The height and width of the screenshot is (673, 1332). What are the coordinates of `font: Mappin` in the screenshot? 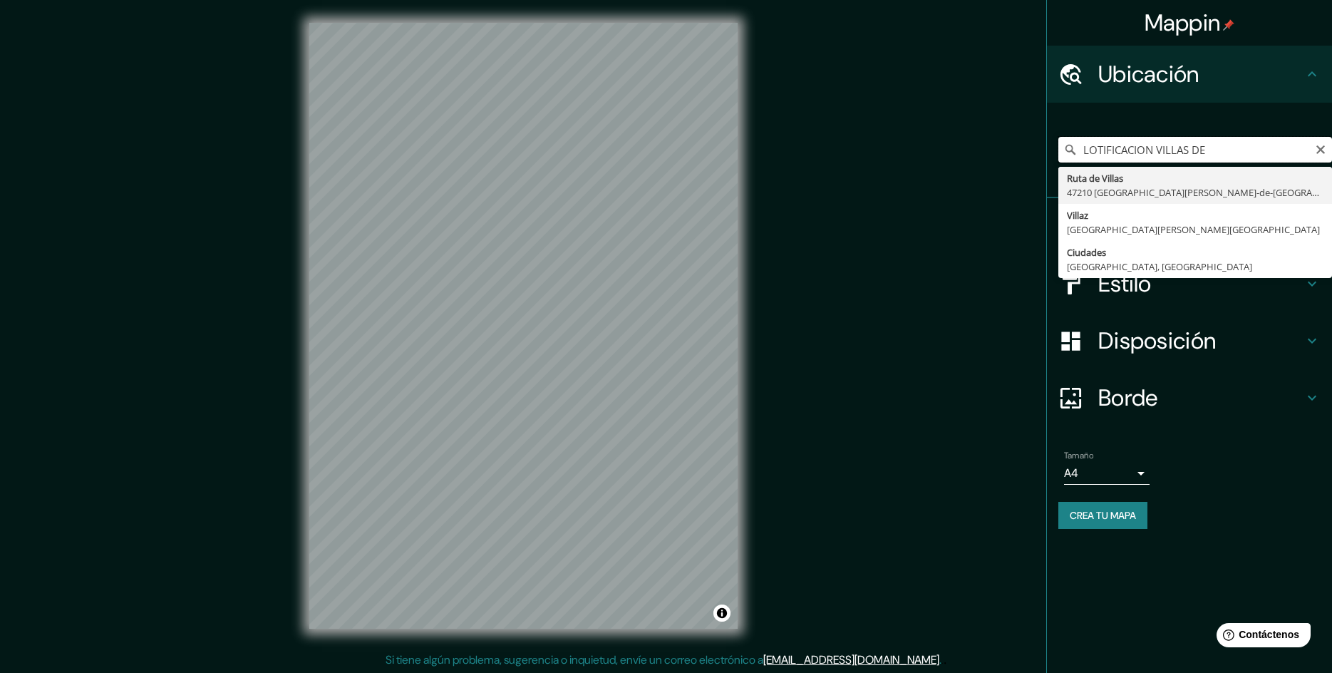 It's located at (1182, 23).